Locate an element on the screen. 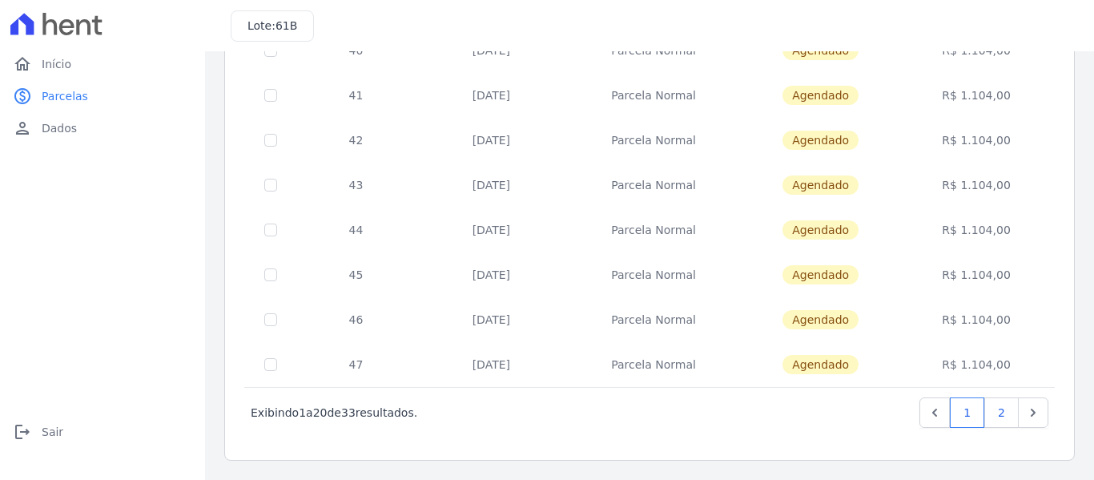 The image size is (1094, 480). a: paidParcelas is located at coordinates (103, 96).